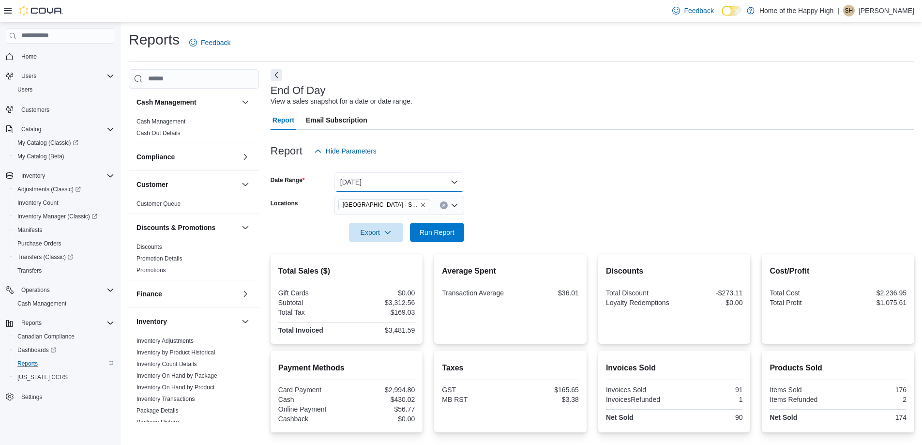 Image resolution: width=922 pixels, height=445 pixels. I want to click on a: Settings, so click(31, 397).